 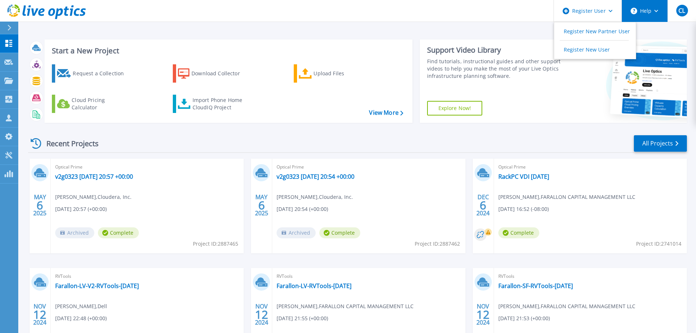 What do you see at coordinates (221, 104) in the screenshot?
I see `div: Import Phone Home CloudIQ Project` at bounding box center [221, 104].